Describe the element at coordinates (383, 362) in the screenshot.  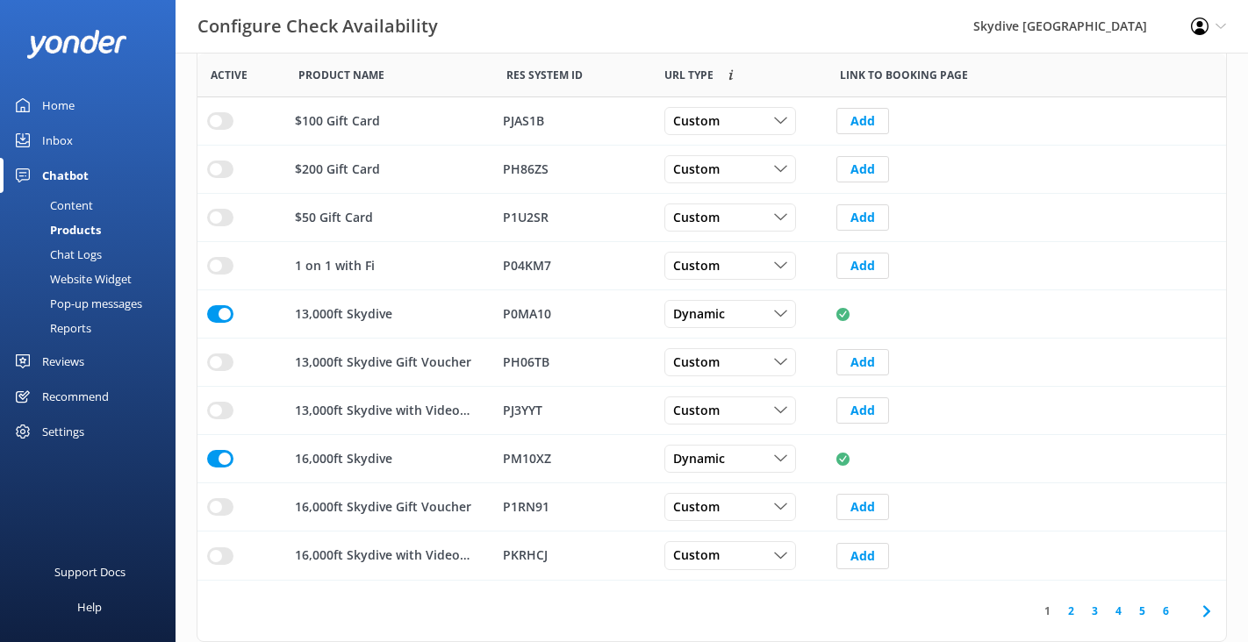
I see `p: 13,000ft Skydive Gift Voucher` at that location.